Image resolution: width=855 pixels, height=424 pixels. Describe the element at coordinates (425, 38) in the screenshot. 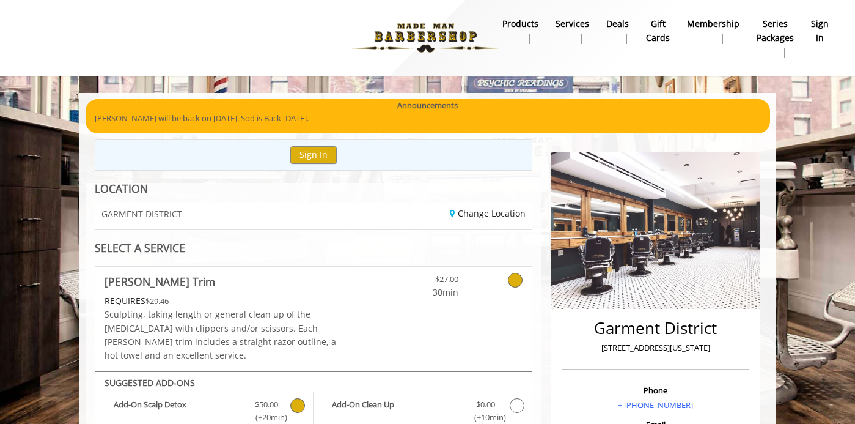

I see `img: Made Man Barbershop logo` at that location.